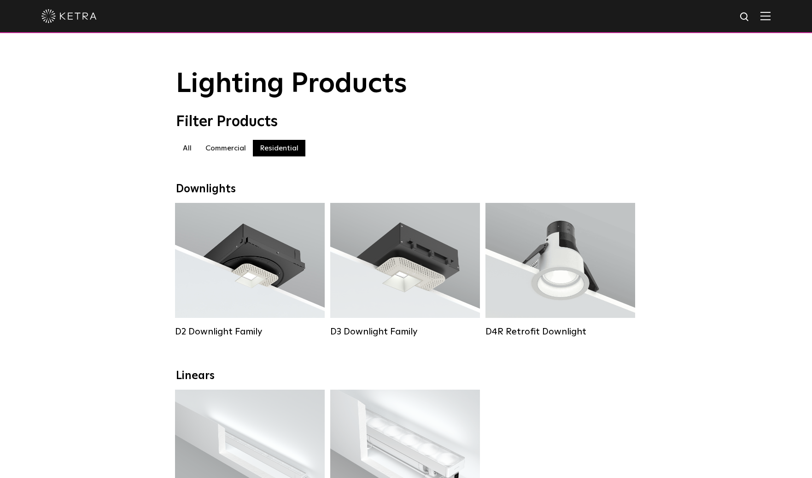 This screenshot has width=812, height=478. What do you see at coordinates (406, 189) in the screenshot?
I see `div: Downlights` at bounding box center [406, 189].